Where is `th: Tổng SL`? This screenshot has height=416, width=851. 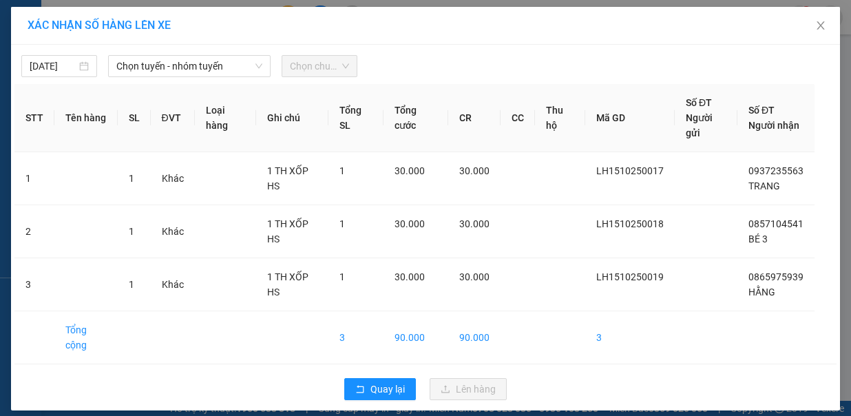
th: Tổng SL is located at coordinates (356, 118).